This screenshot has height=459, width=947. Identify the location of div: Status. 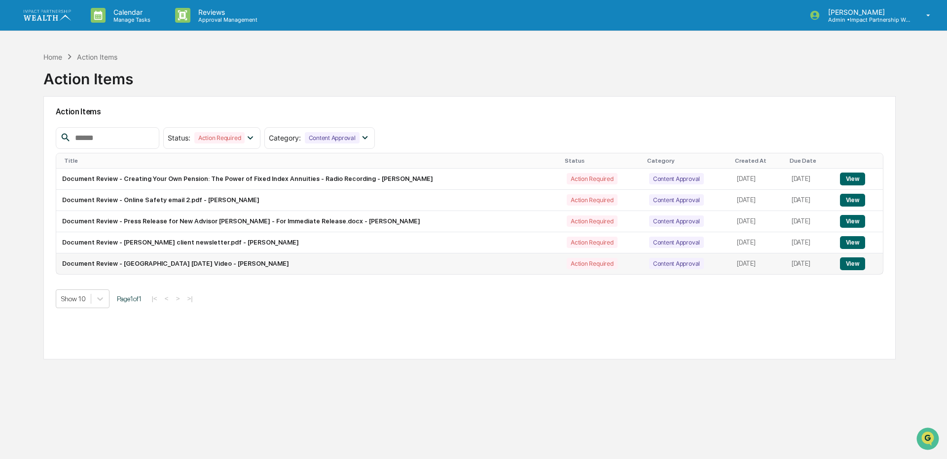
(602, 161).